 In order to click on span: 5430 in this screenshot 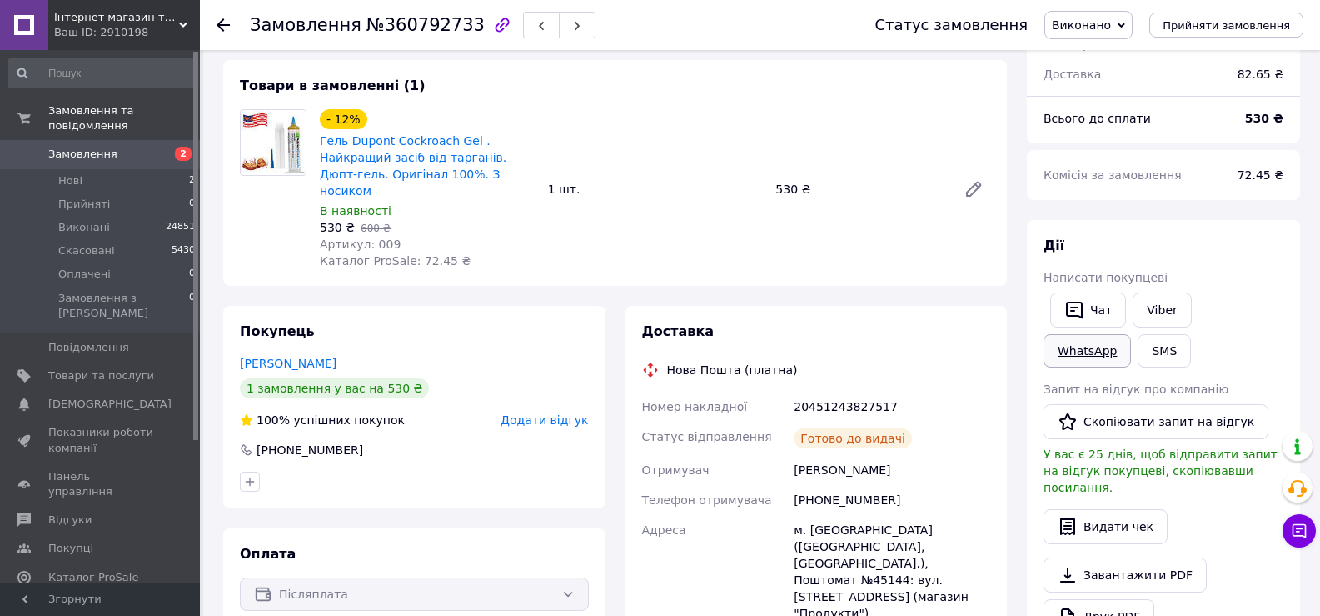, I will do `click(183, 251)`.